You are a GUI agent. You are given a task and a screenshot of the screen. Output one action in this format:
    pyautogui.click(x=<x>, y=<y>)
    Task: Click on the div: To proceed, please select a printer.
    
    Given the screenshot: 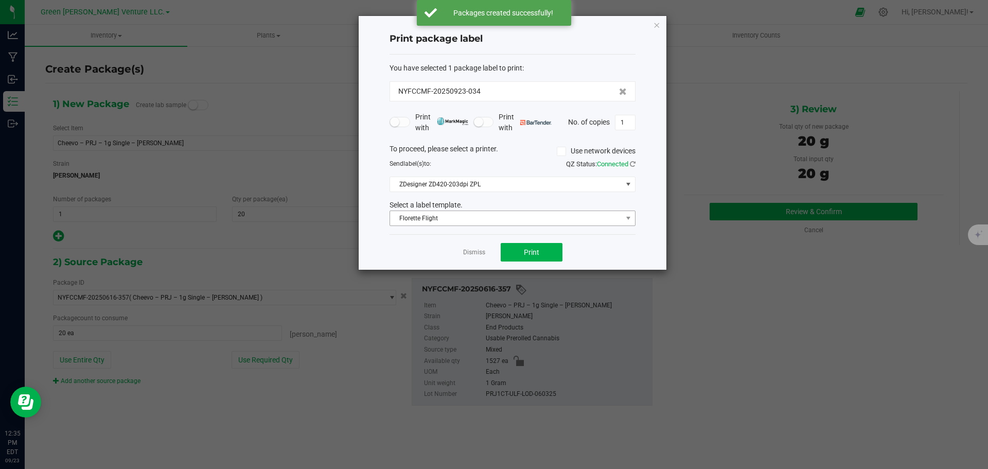 What is the action you would take?
    pyautogui.click(x=512, y=151)
    